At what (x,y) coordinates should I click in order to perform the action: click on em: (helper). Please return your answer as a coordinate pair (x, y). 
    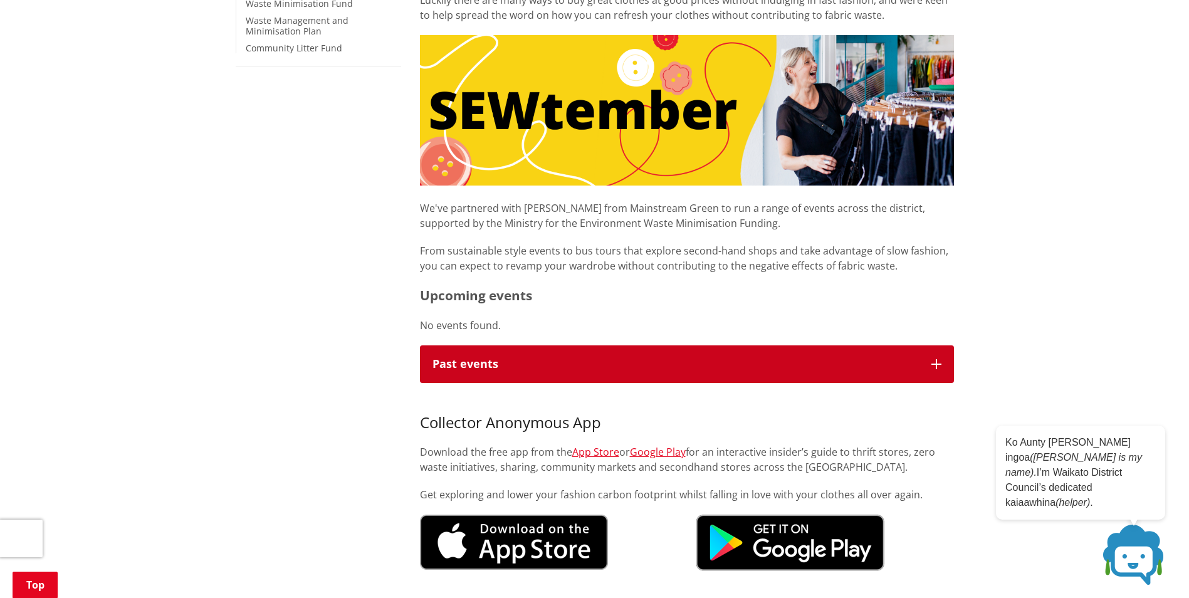
    Looking at the image, I should click on (1072, 502).